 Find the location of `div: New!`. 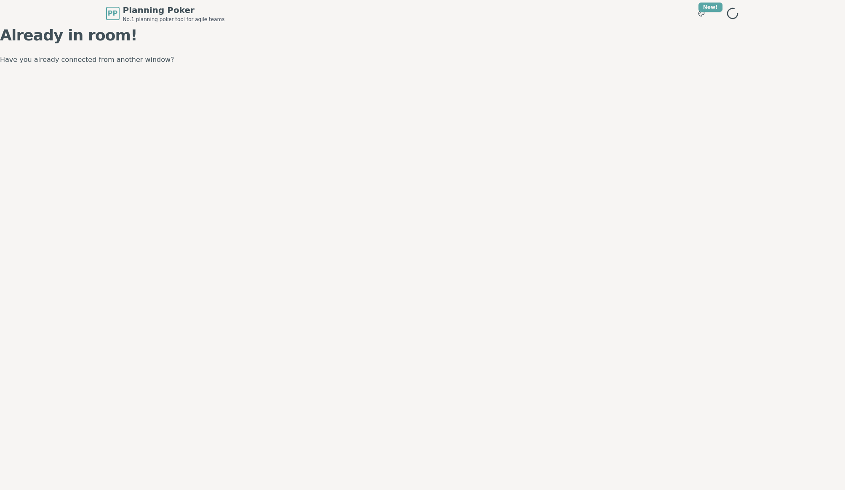

div: New! is located at coordinates (710, 7).